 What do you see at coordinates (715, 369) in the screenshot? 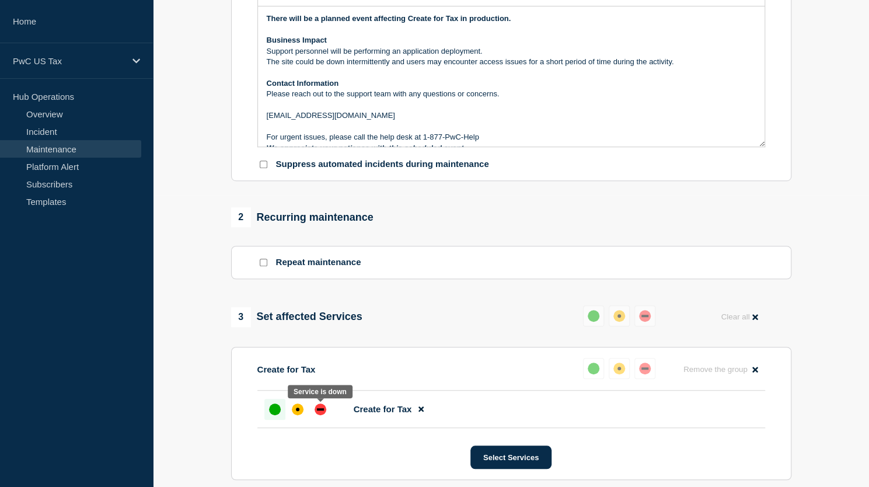
I see `span: Remove the group` at bounding box center [715, 369].